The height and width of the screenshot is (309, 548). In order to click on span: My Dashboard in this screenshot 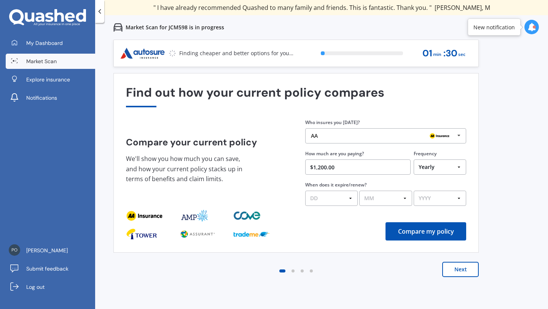, I will do `click(45, 43)`.